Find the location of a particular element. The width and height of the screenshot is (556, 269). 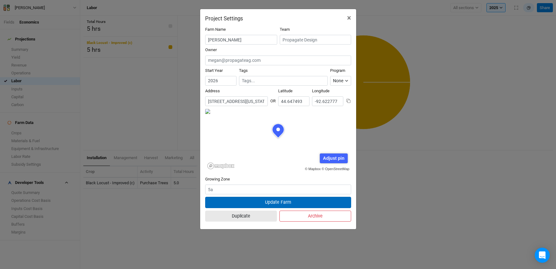

input: Start Year is located at coordinates (221, 81).